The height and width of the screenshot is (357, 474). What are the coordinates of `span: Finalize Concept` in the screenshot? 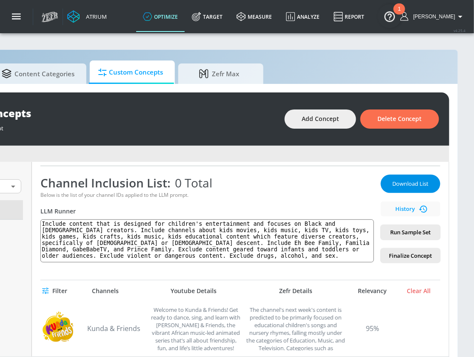 It's located at (411, 255).